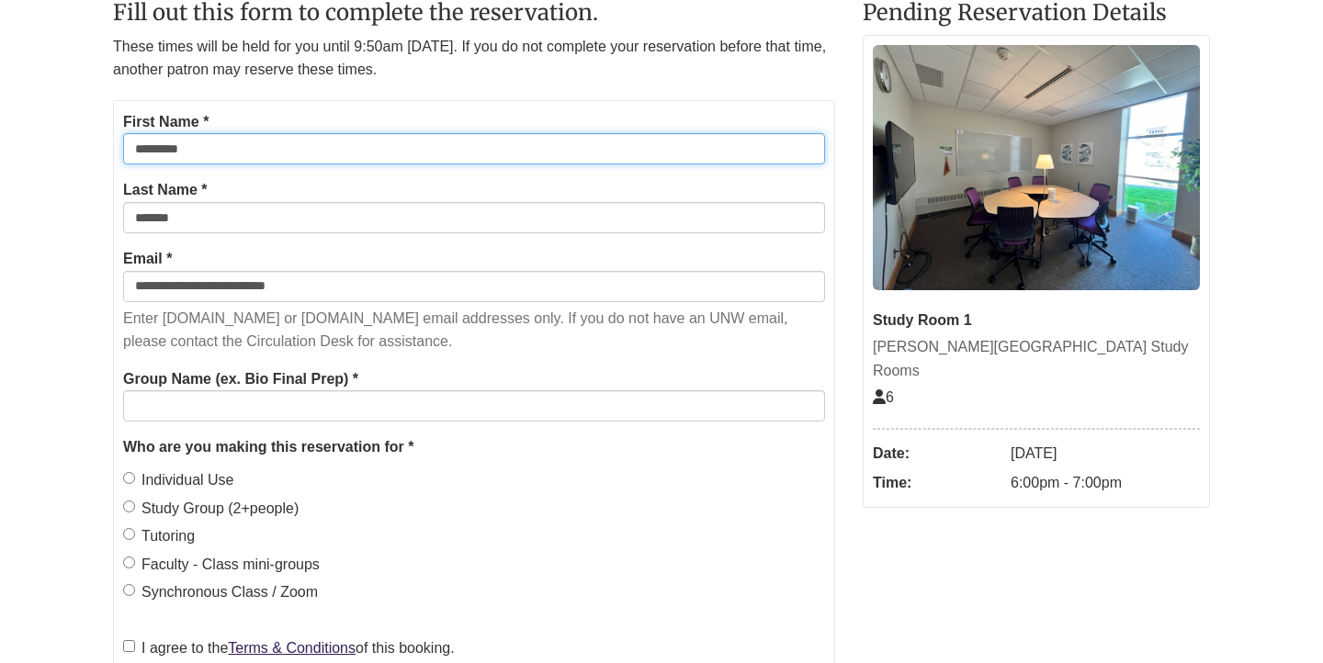 This screenshot has width=1323, height=663. I want to click on dd: 6:00pm - 7:00pm, so click(1105, 483).